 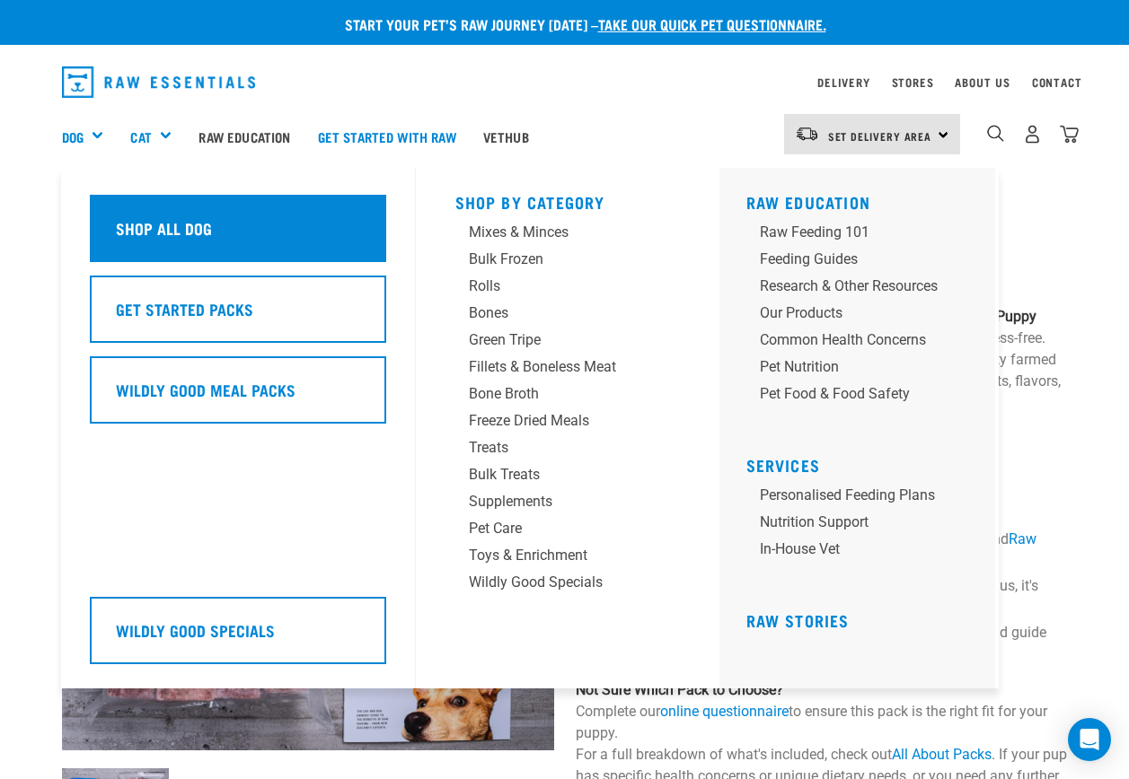 I want to click on div: Open Intercom Messenger, so click(x=1089, y=740).